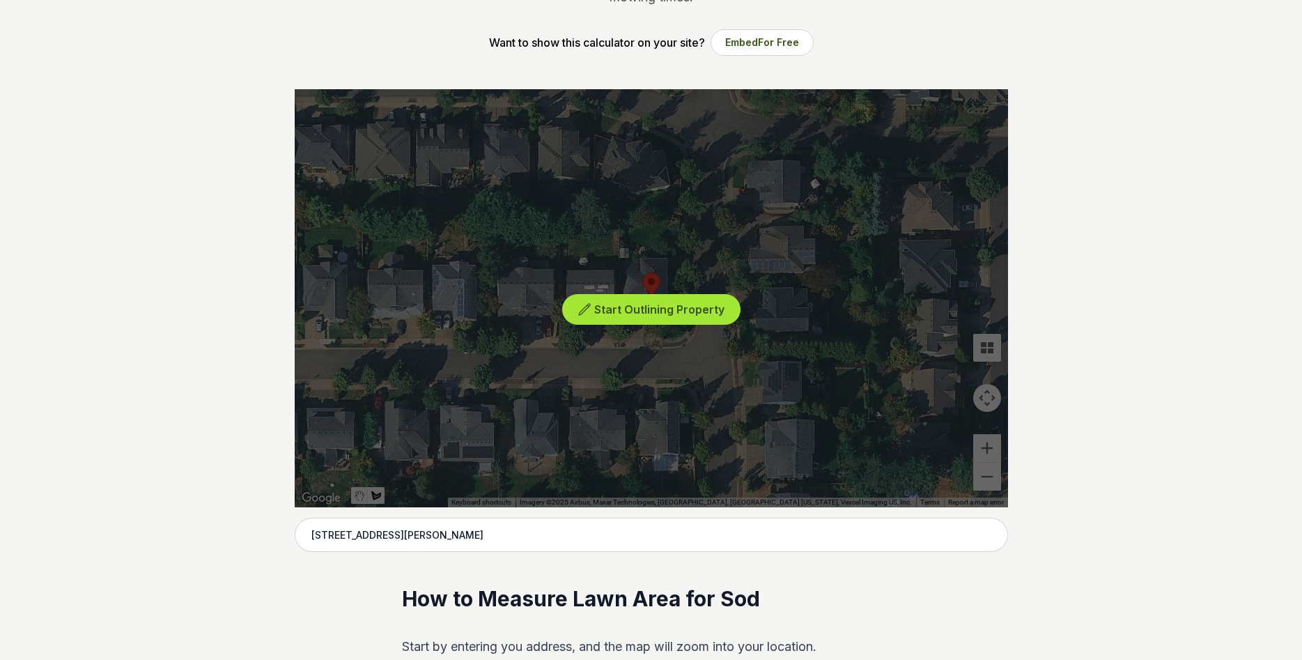 Image resolution: width=1302 pixels, height=660 pixels. I want to click on h2: How to Measure Lawn Area for Sod, so click(651, 599).